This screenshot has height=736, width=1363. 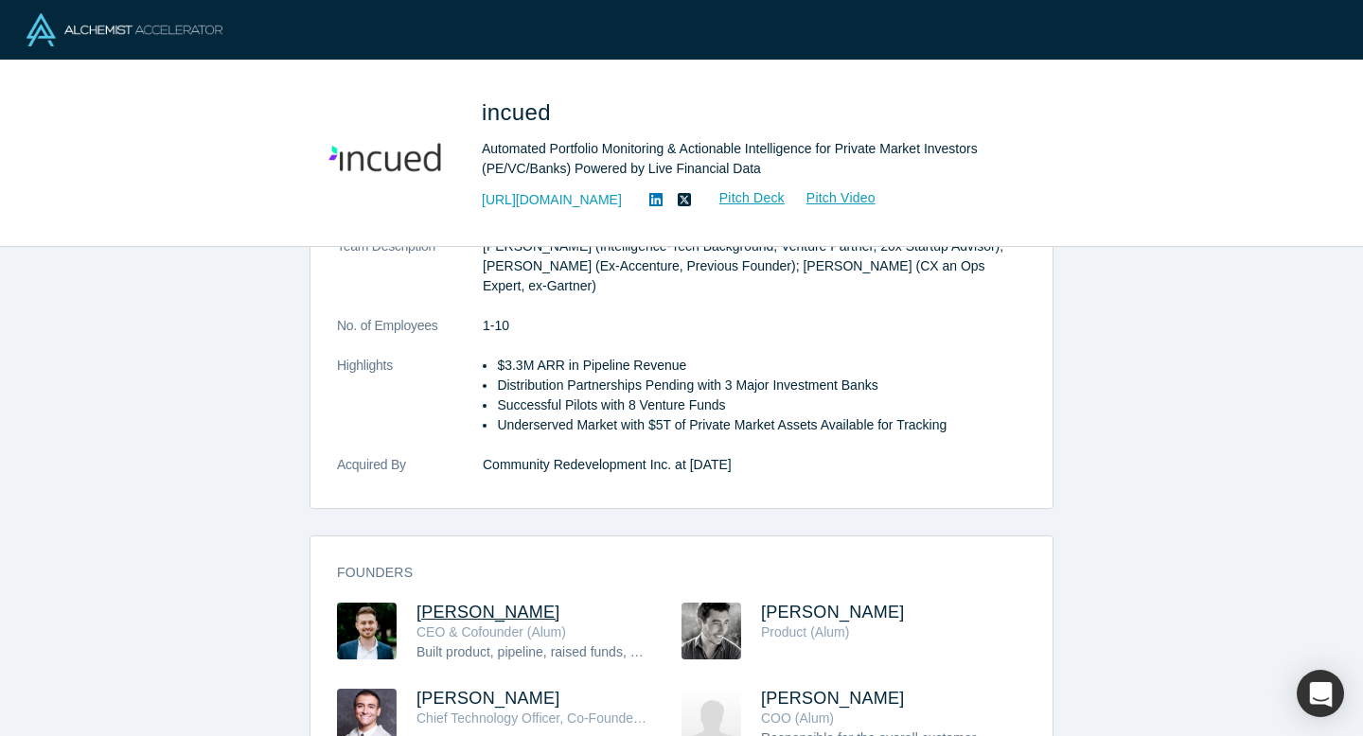 What do you see at coordinates (389, 153) in the screenshot?
I see `img: incued's Logo` at bounding box center [389, 153].